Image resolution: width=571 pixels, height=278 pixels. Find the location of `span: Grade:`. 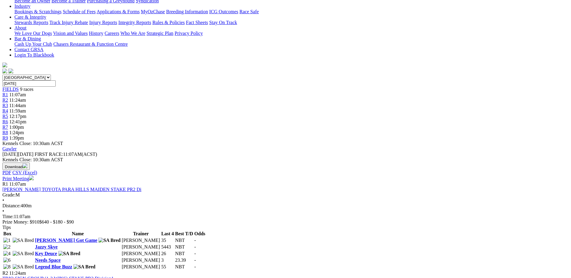

span: Grade: is located at coordinates (9, 195).